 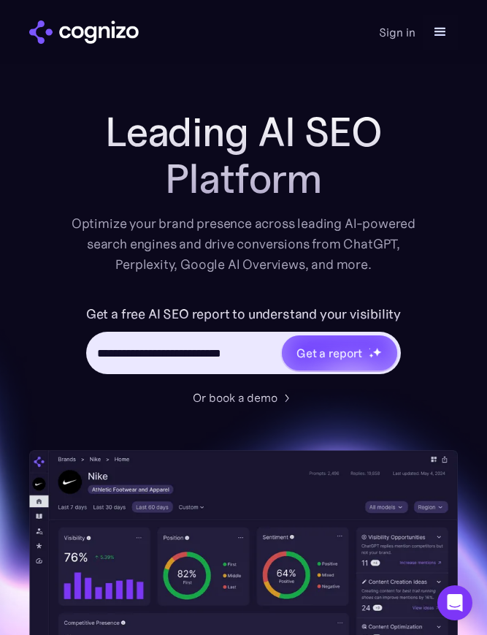 I want to click on form: Hero URL Input Form, so click(x=243, y=343).